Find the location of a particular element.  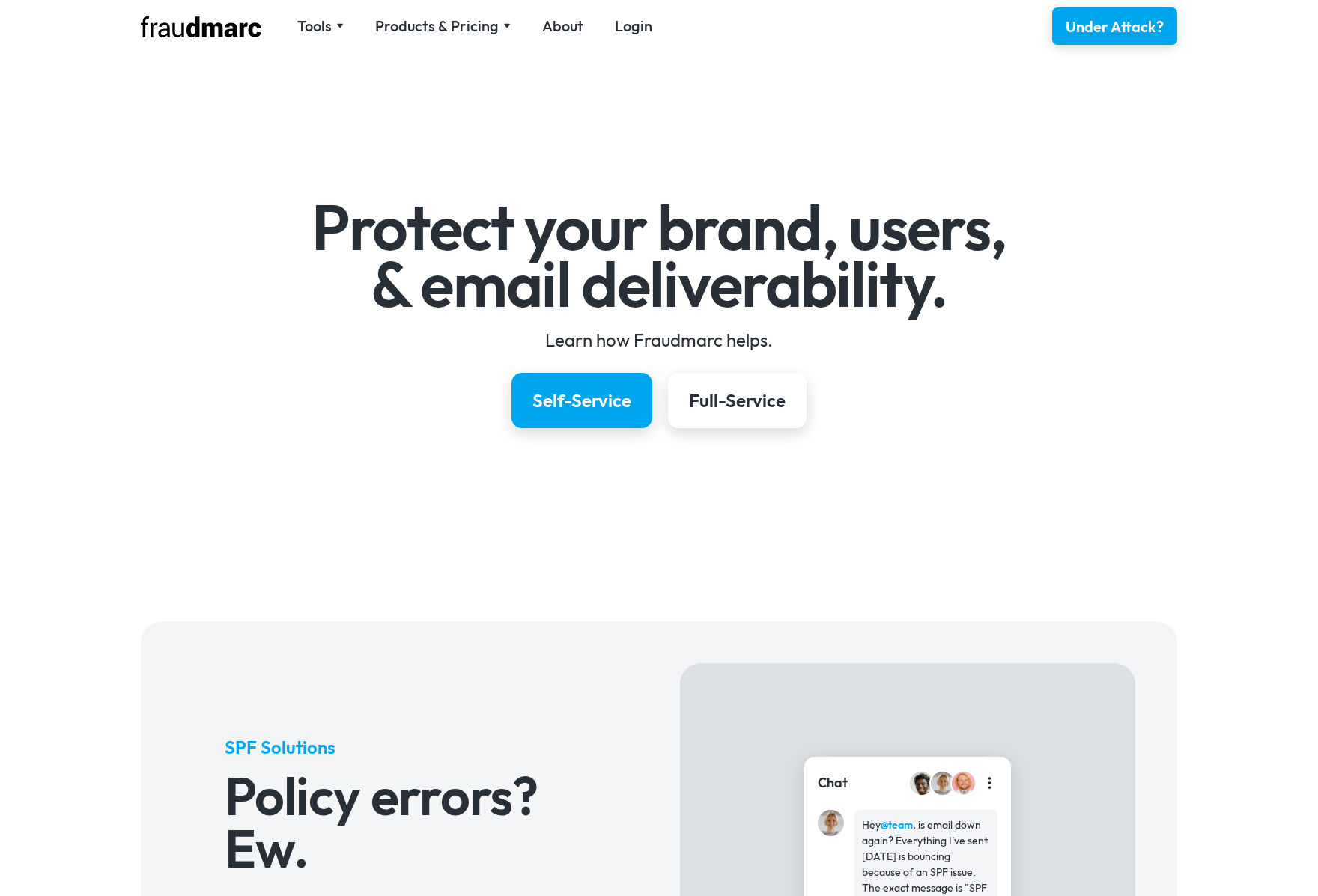

h1: Protect your brand, users, & email deliverability. is located at coordinates (659, 255).